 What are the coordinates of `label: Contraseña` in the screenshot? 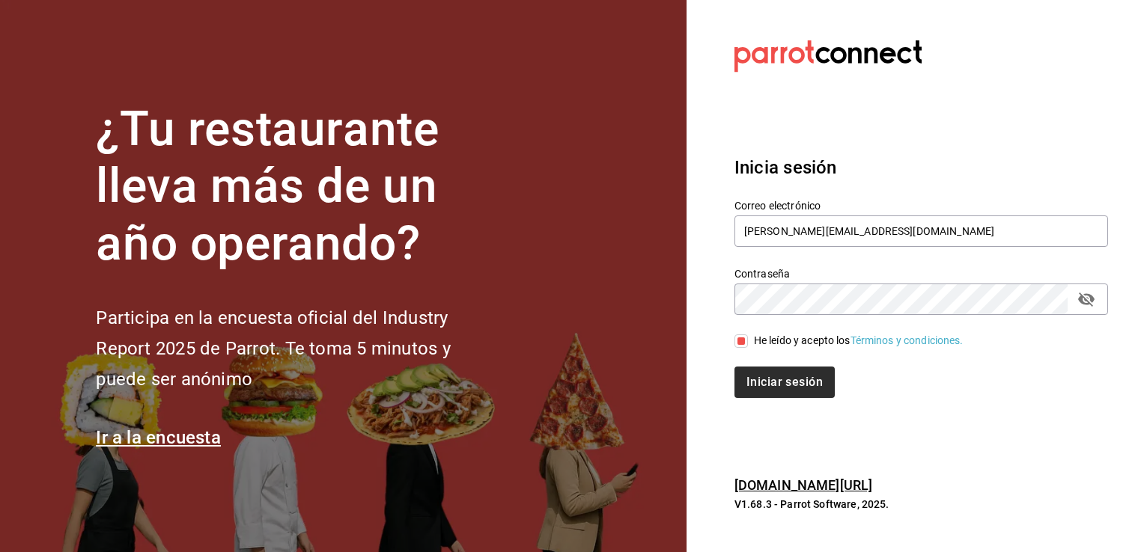 It's located at (921, 273).